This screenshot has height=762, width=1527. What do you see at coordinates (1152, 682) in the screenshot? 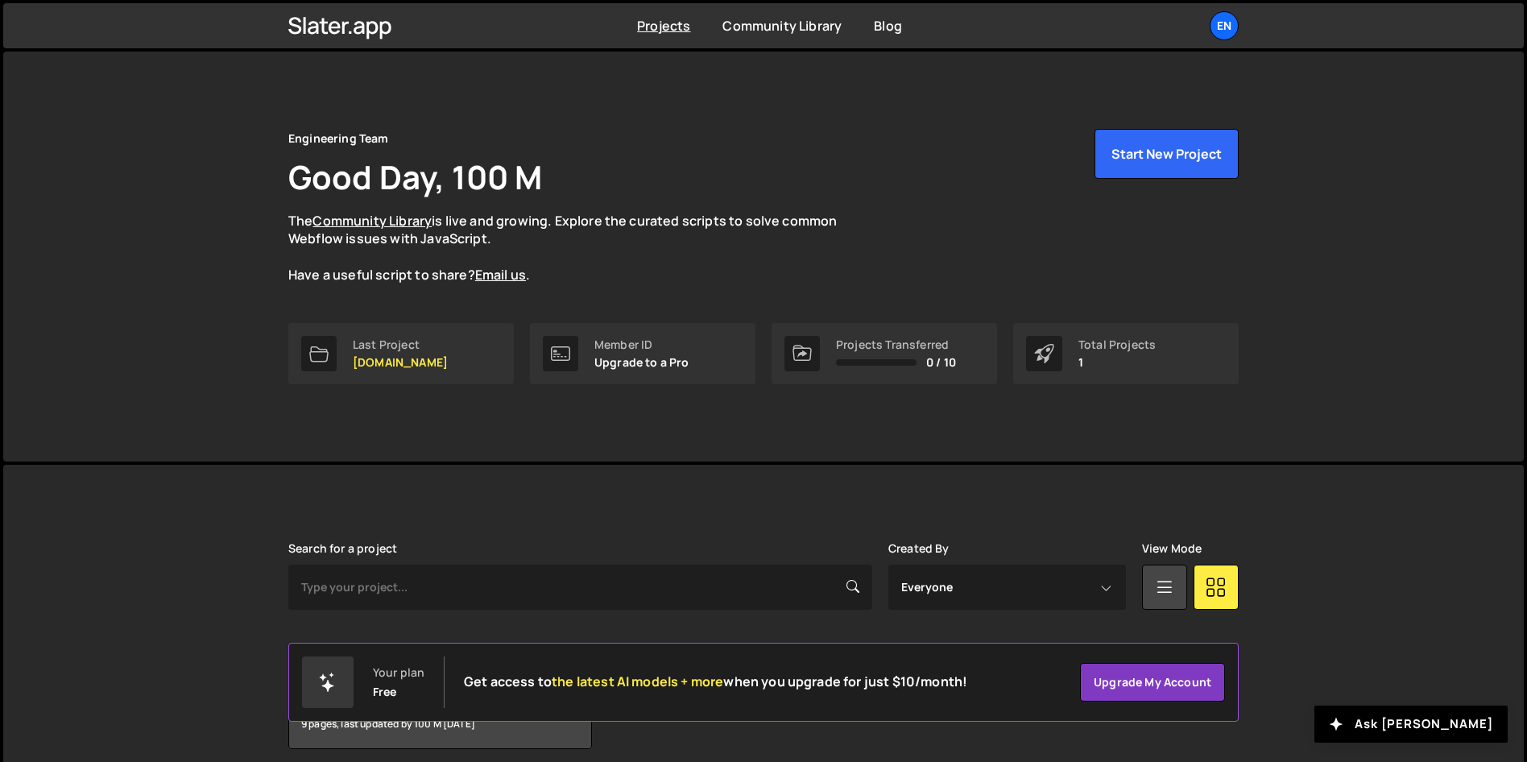
I see `a: Upgrade my account` at bounding box center [1152, 682].